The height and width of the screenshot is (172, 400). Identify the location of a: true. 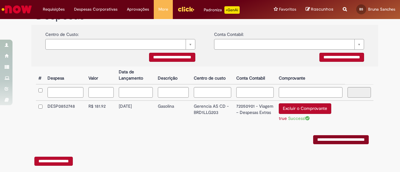
(283, 119).